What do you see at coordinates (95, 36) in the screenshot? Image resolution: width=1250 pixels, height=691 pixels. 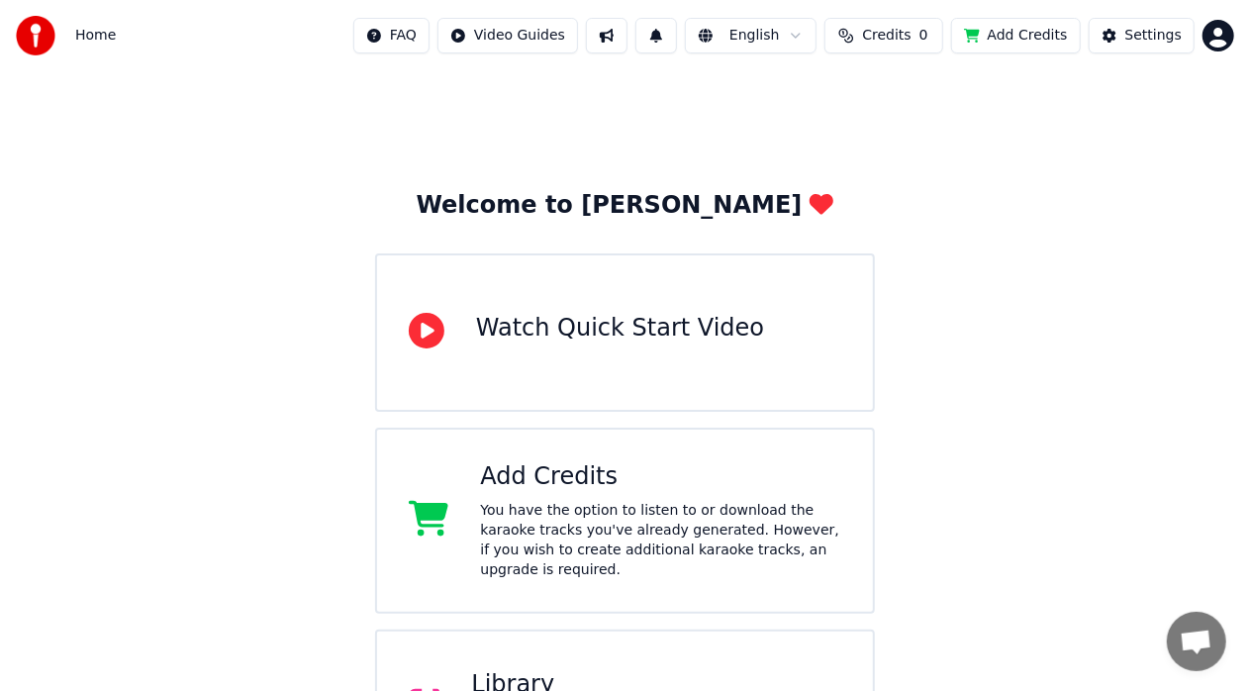 I see `span: Home` at bounding box center [95, 36].